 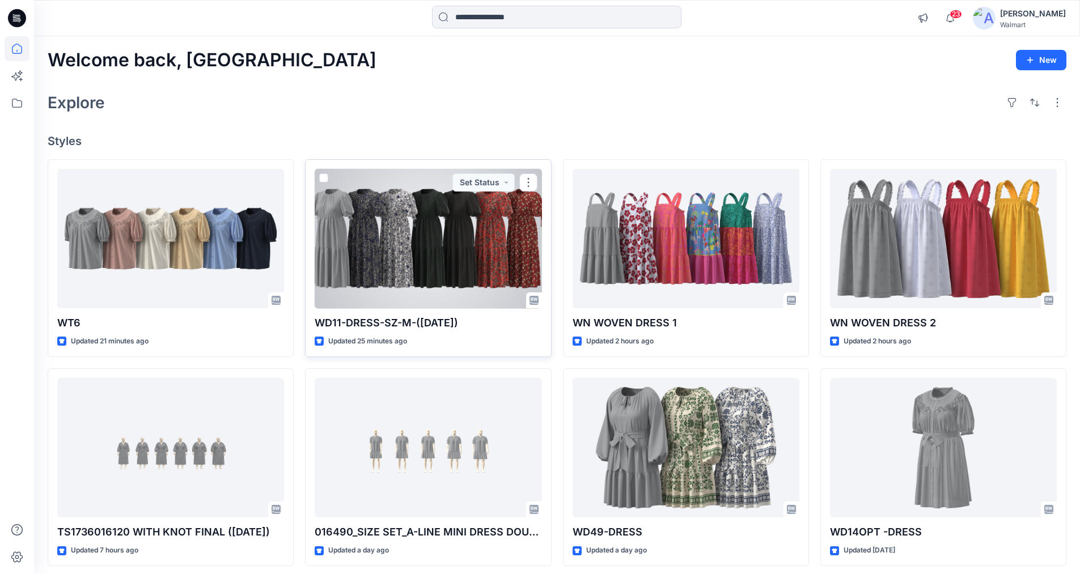 What do you see at coordinates (428, 532) in the screenshot?
I see `p: 016490_SIZE SET_A-LINE MINI DRESS DOUBLE CLOTH` at bounding box center [428, 532].